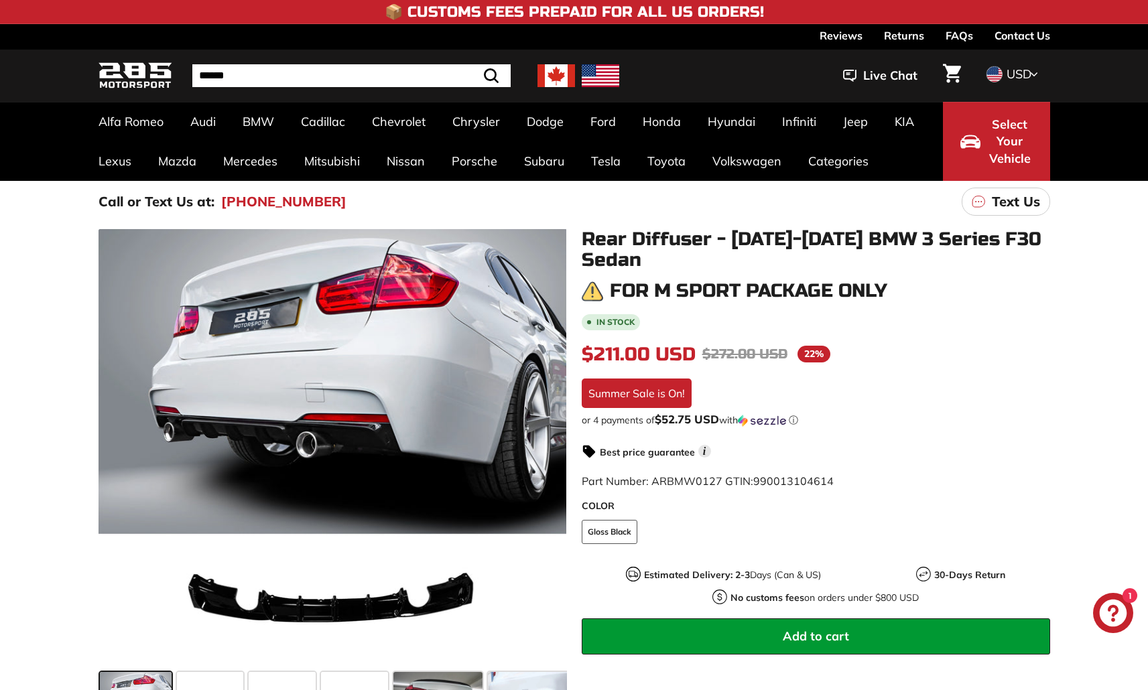  What do you see at coordinates (838, 161) in the screenshot?
I see `a: Categories` at bounding box center [838, 161].